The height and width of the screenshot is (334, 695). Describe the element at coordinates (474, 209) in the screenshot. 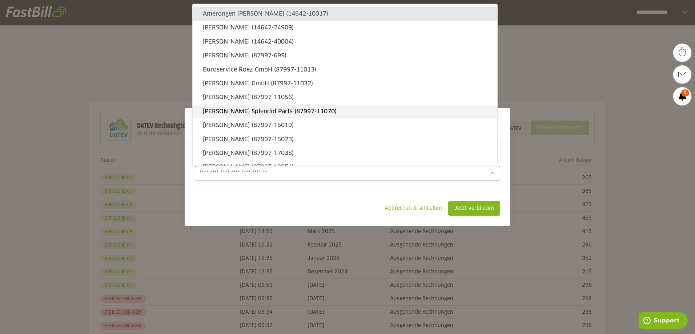

I see `sl-button: Jetzt verbinden` at that location.